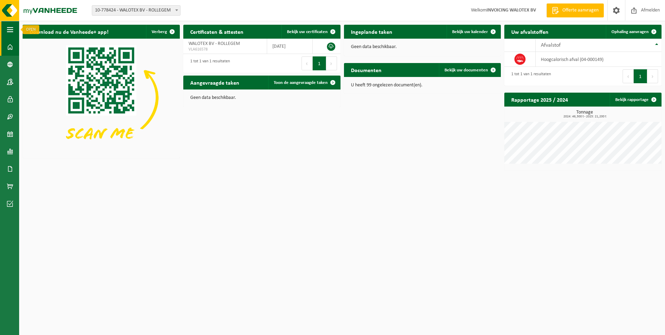 Image resolution: width=665 pixels, height=335 pixels. What do you see at coordinates (540, 99) in the screenshot?
I see `h2: Rapportage 2025 / 2024` at bounding box center [540, 99].